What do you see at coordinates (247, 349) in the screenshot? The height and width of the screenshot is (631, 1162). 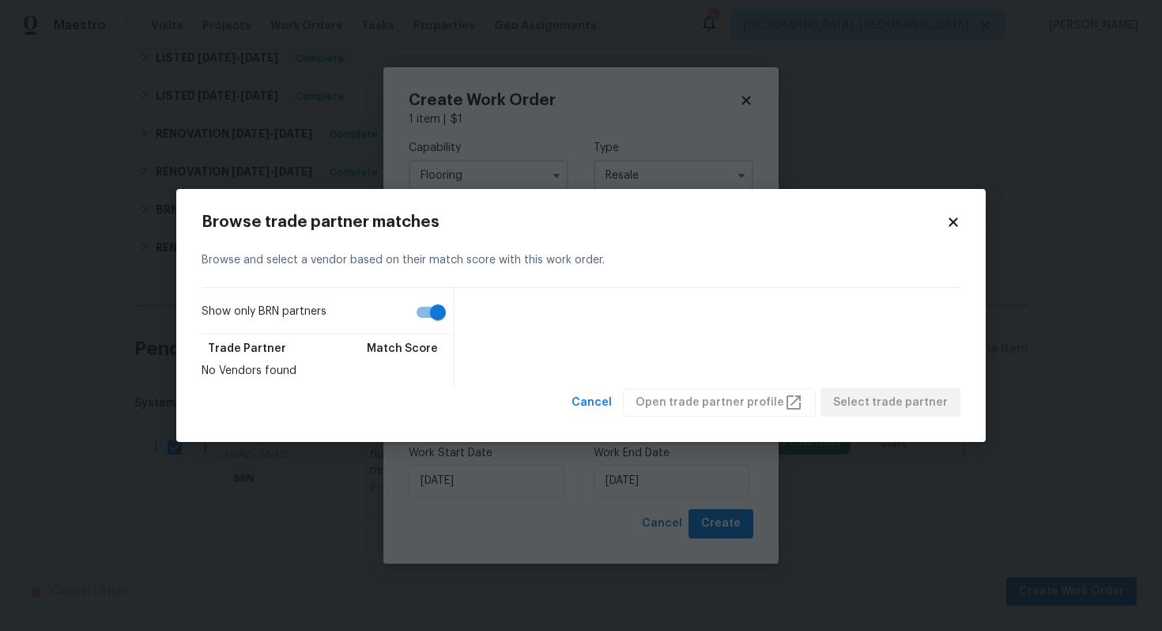 I see `span: Trade Partner` at bounding box center [247, 349].